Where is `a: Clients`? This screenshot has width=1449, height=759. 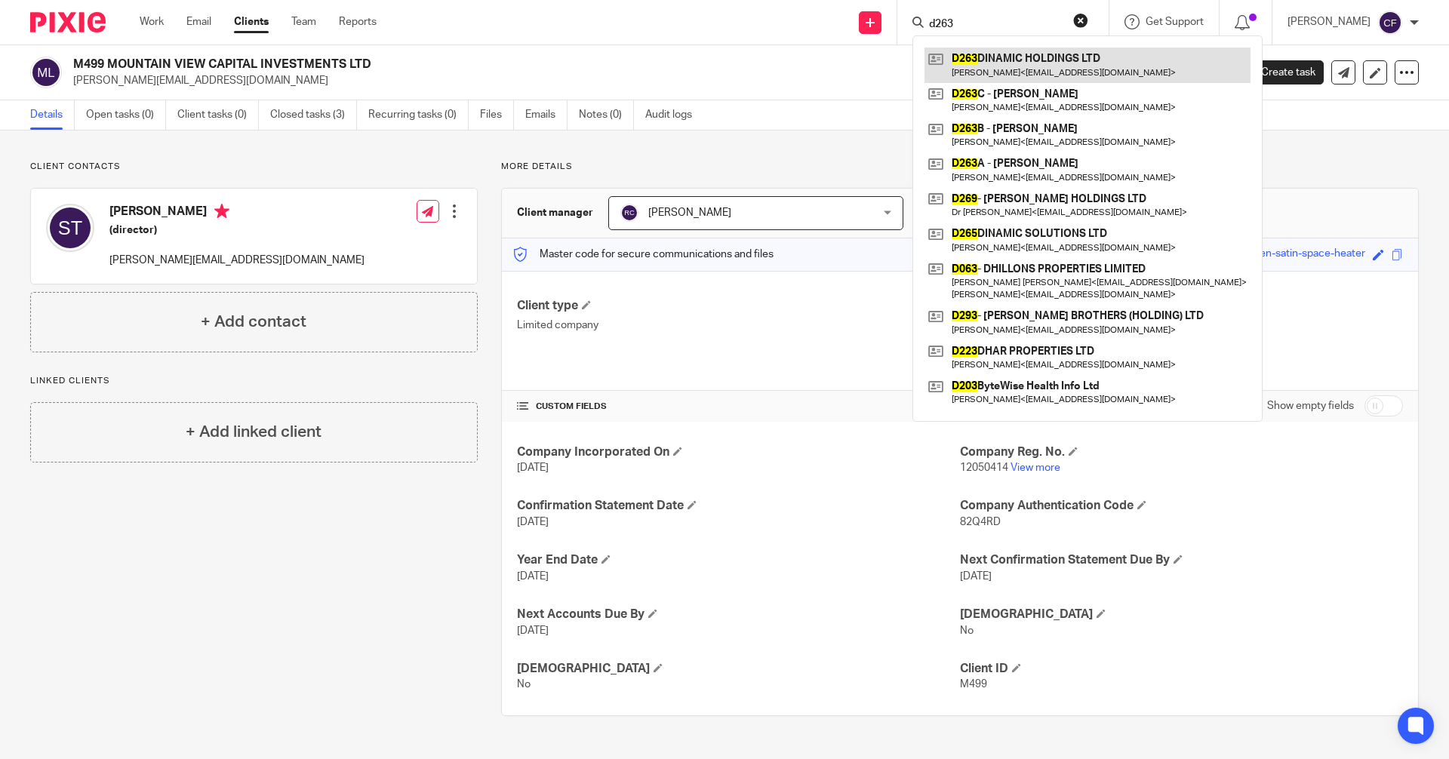
a: Clients is located at coordinates (251, 22).